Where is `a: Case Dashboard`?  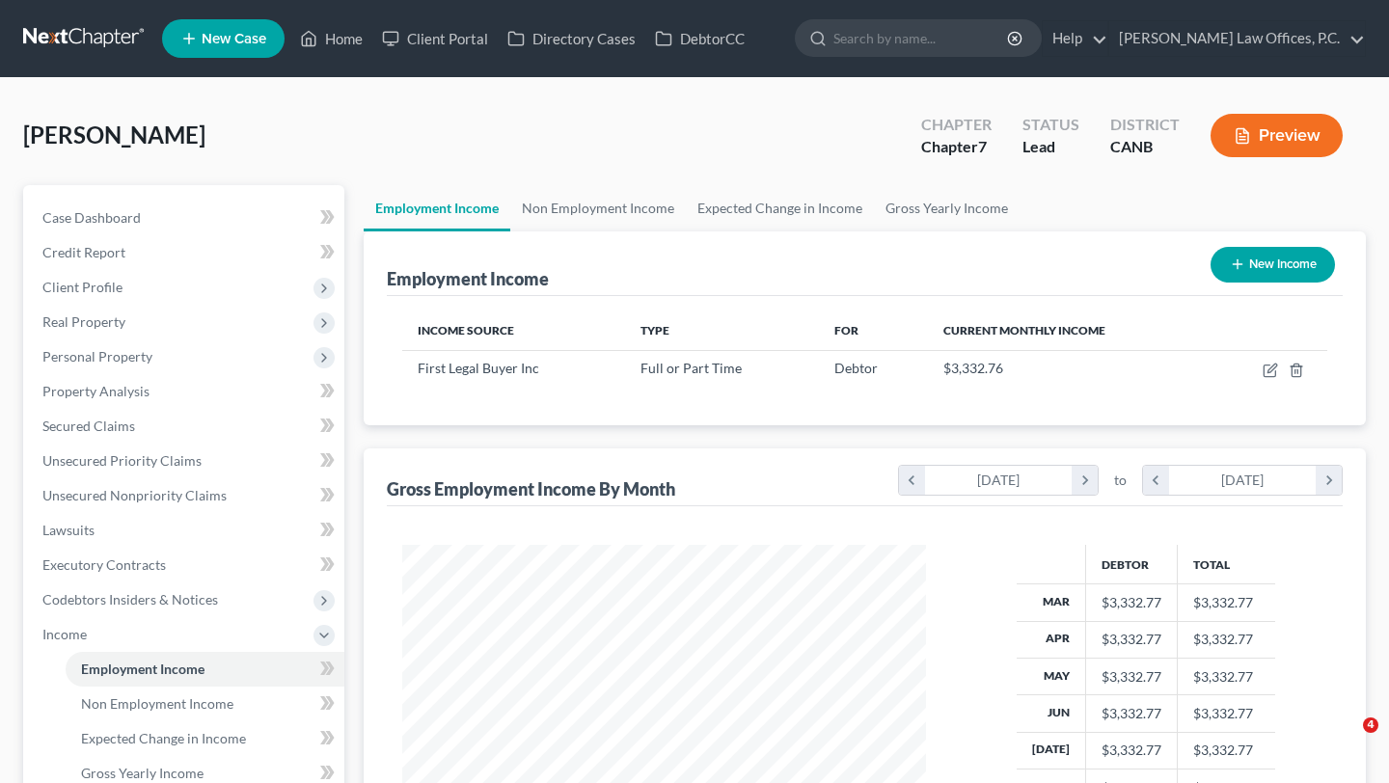
a: Case Dashboard is located at coordinates (185, 218).